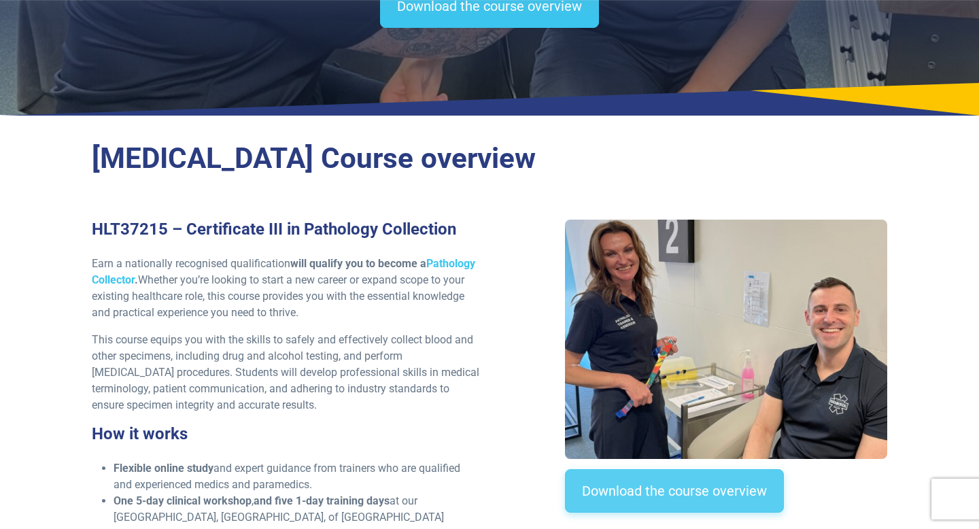 The width and height of the screenshot is (979, 529). Describe the element at coordinates (286, 434) in the screenshot. I see `h3: How it works` at that location.